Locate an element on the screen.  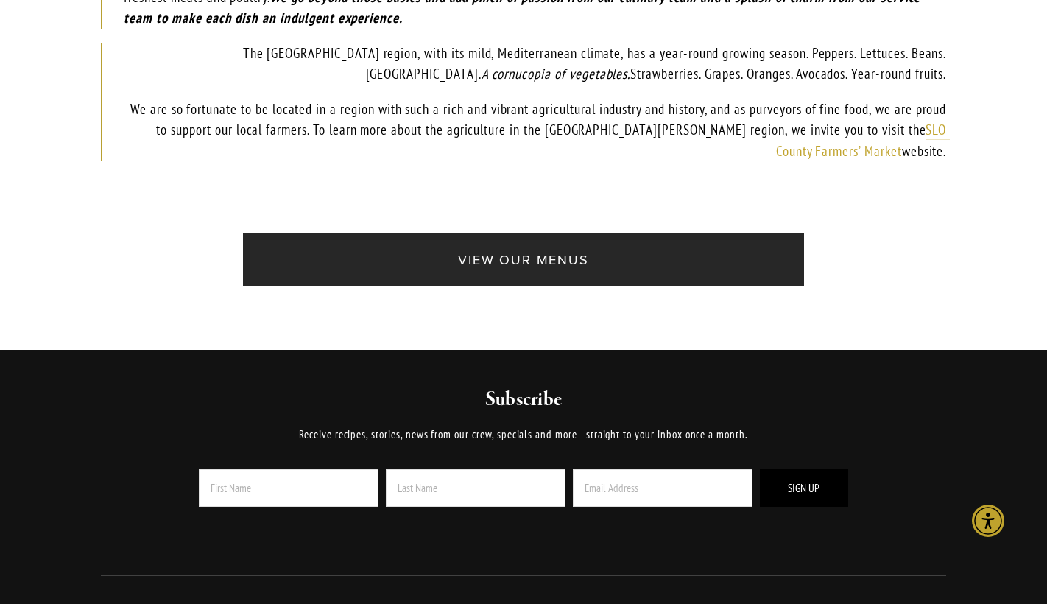
p: Receive recipes, stories, news from our crew, specials and more - straight to your inbox once a m... is located at coordinates (524, 434).